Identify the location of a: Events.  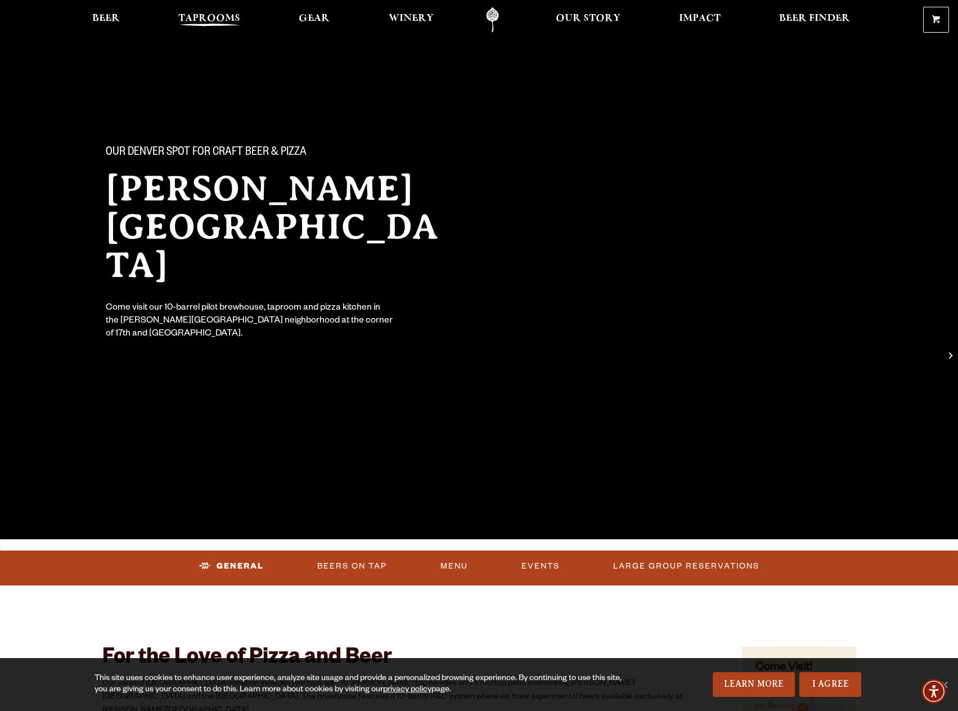
(541, 566).